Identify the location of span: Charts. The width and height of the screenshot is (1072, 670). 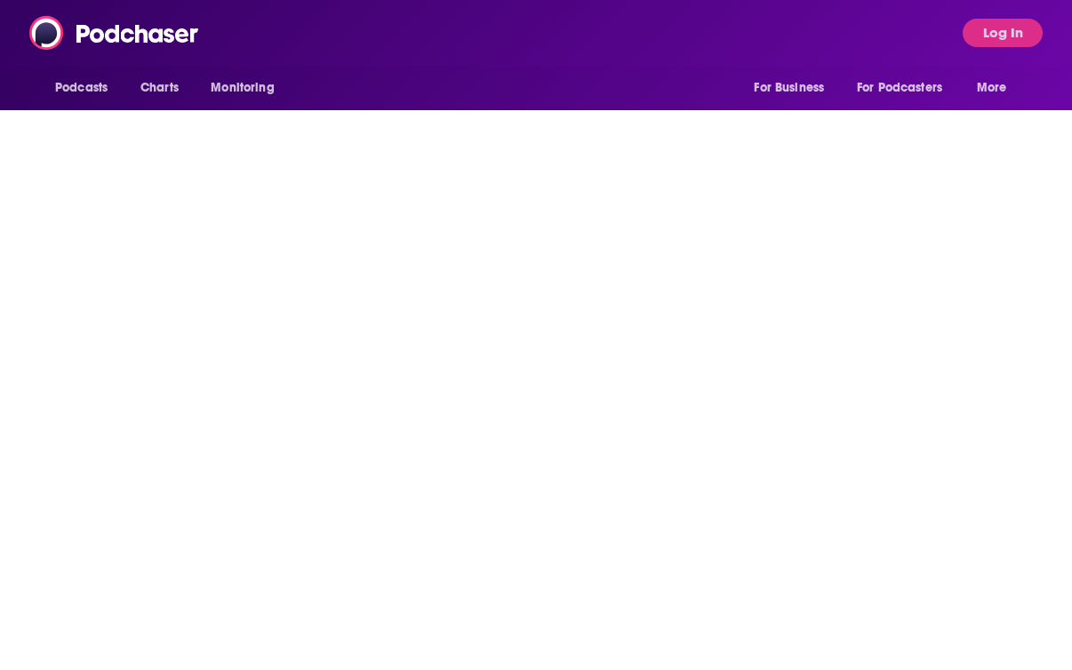
(159, 88).